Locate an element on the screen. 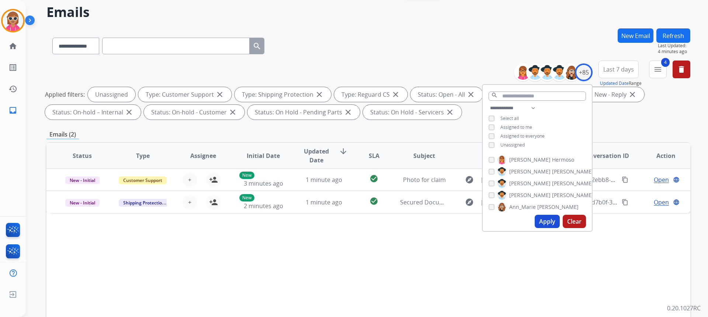 The image size is (708, 317). div: Status: Open - All is located at coordinates (447, 94).